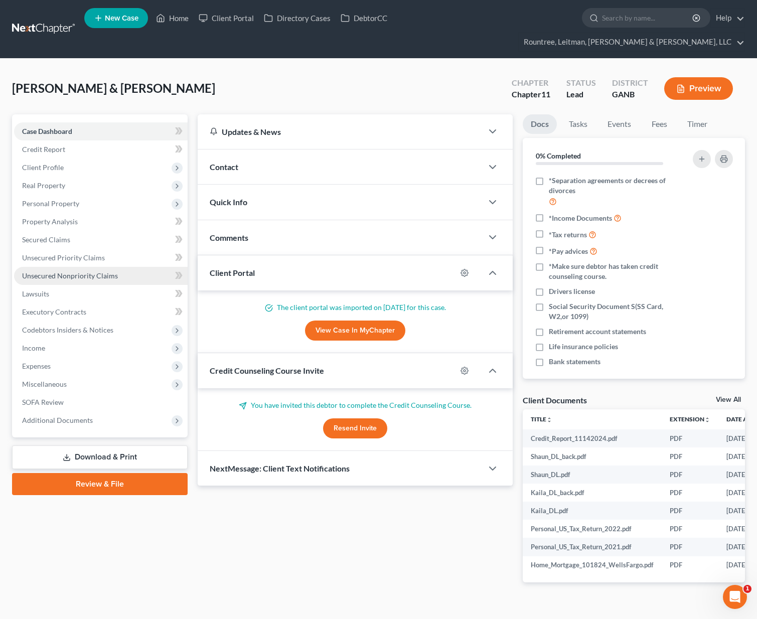 This screenshot has height=619, width=757. What do you see at coordinates (43, 402) in the screenshot?
I see `span: SOFA Review` at bounding box center [43, 402].